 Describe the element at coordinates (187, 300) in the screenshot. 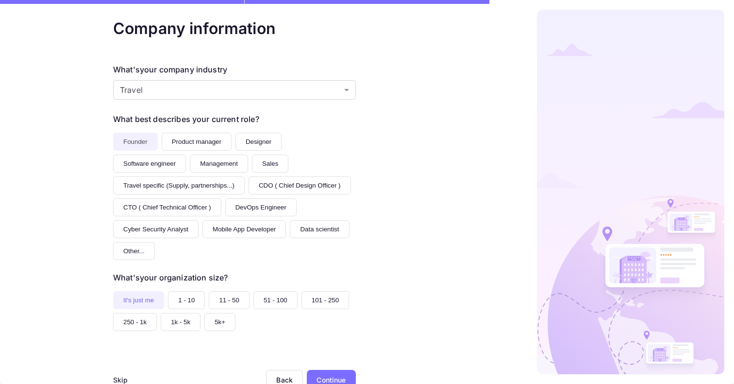

I see `button: 1 - 10` at that location.